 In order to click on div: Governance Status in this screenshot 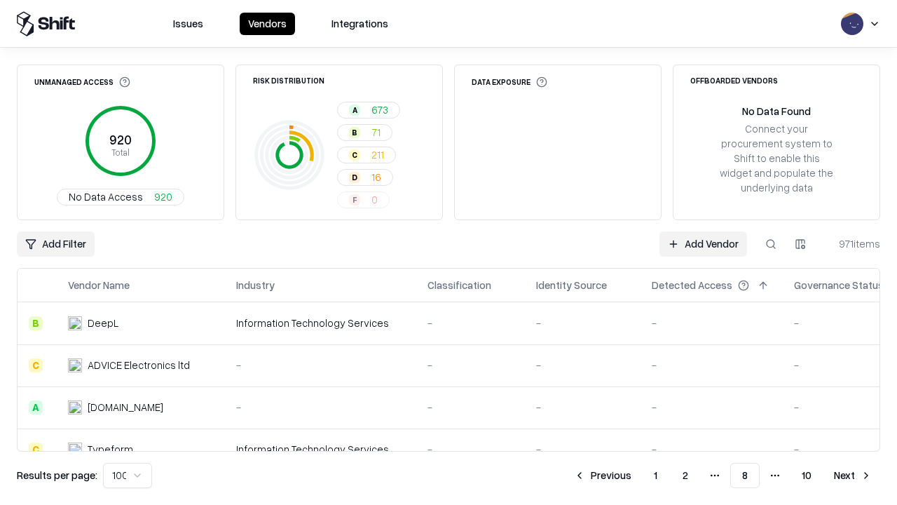, I will do `click(839, 285)`.